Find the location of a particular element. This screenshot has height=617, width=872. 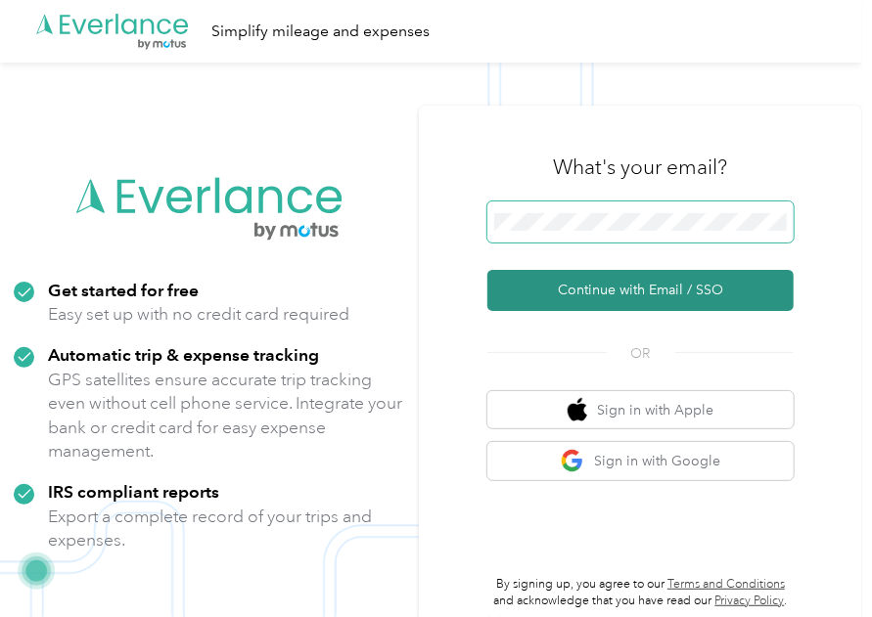

button: apple logoSign in with Apple is located at coordinates (640, 410).